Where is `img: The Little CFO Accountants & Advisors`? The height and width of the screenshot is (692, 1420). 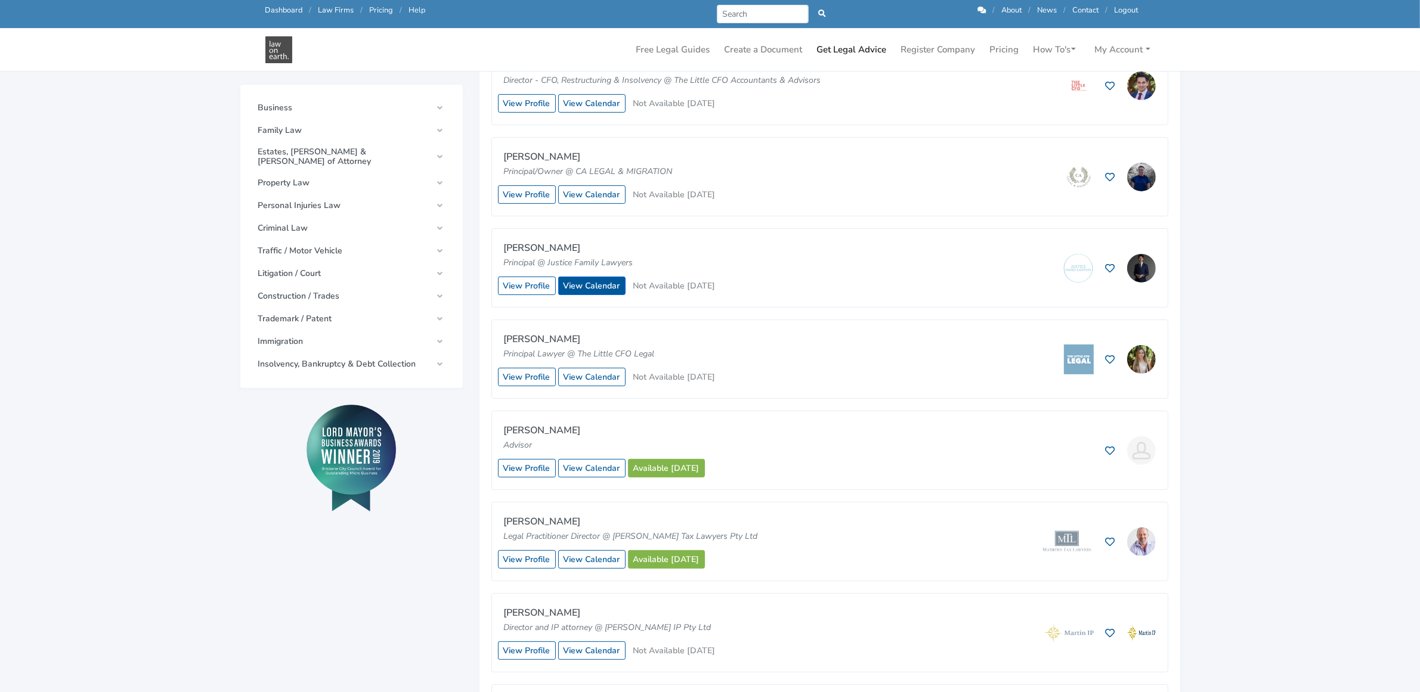
img: The Little CFO Accountants & Advisors is located at coordinates (1079, 86).